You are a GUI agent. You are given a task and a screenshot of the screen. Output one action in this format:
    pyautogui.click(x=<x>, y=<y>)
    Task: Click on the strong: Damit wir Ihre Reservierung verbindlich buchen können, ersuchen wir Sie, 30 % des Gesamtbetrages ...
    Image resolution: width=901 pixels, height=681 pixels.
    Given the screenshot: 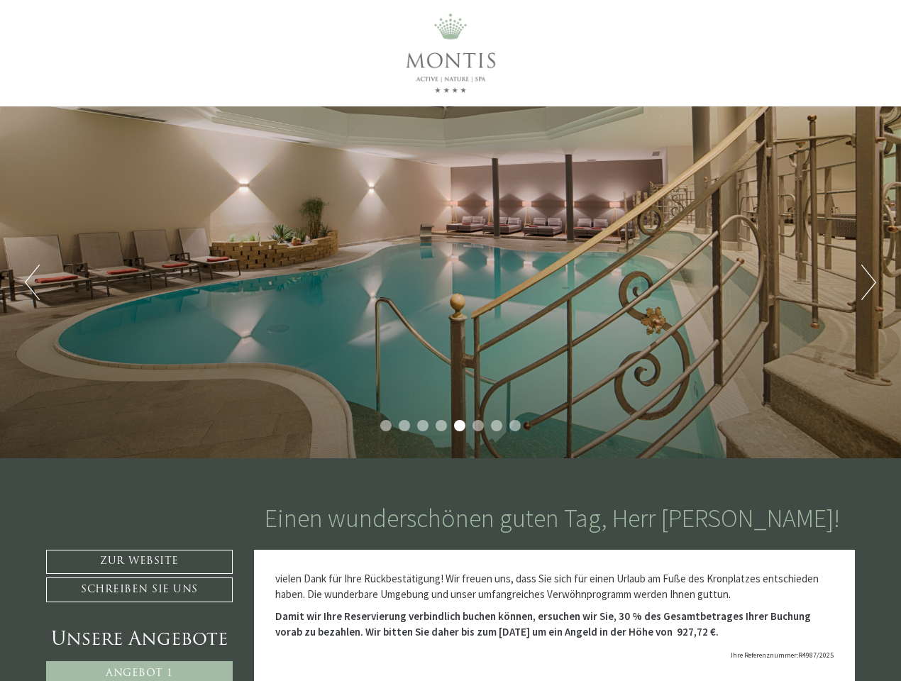 What is the action you would take?
    pyautogui.click(x=542, y=623)
    